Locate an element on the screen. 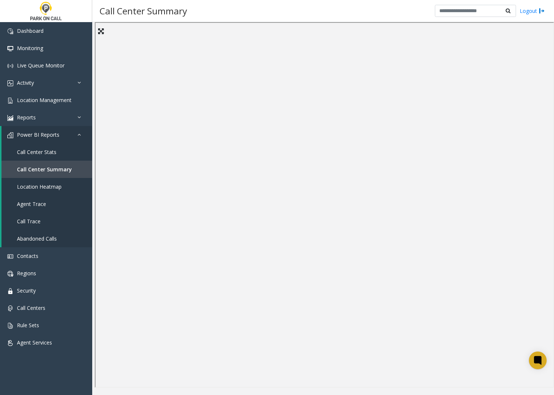 The image size is (554, 395). span: Live Queue Monitor is located at coordinates (41, 65).